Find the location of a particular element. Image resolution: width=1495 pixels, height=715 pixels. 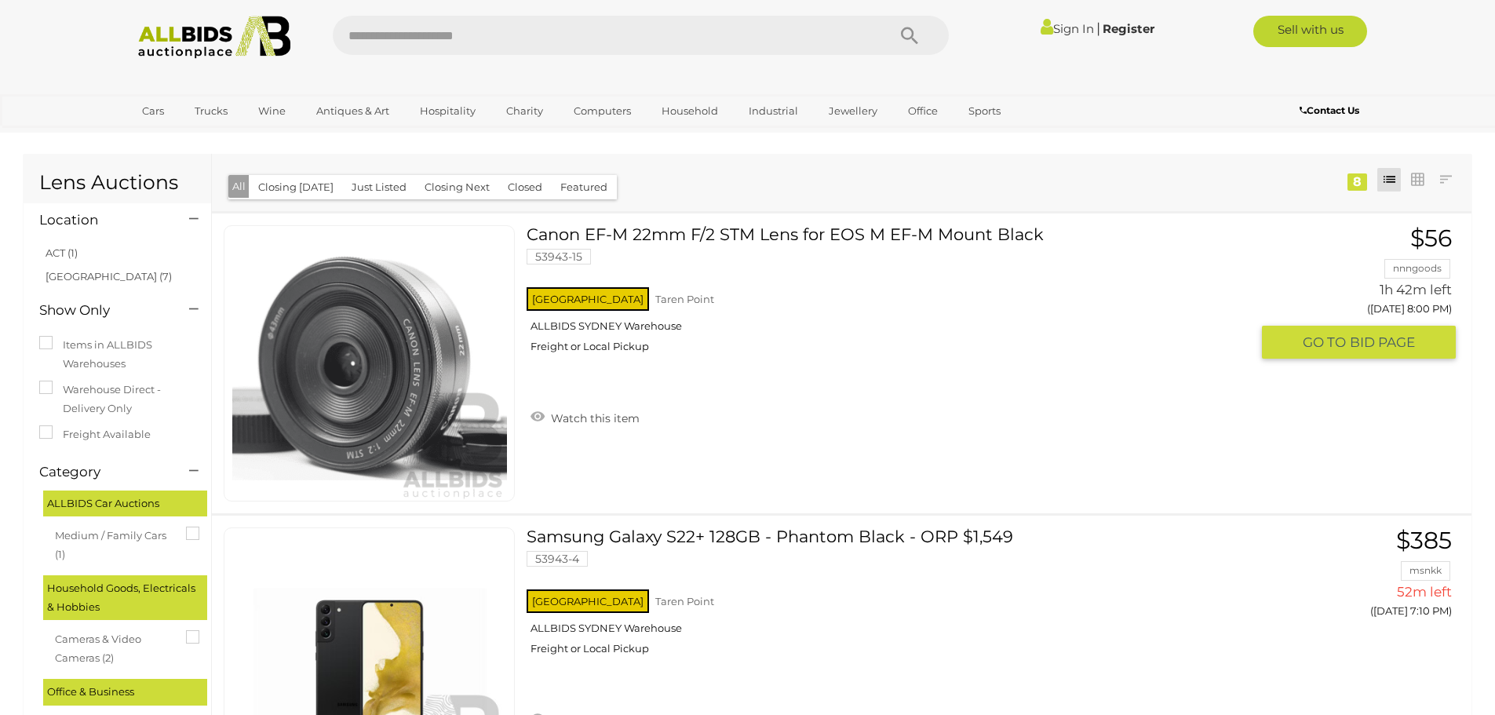

button: Closing Next is located at coordinates (457, 187).